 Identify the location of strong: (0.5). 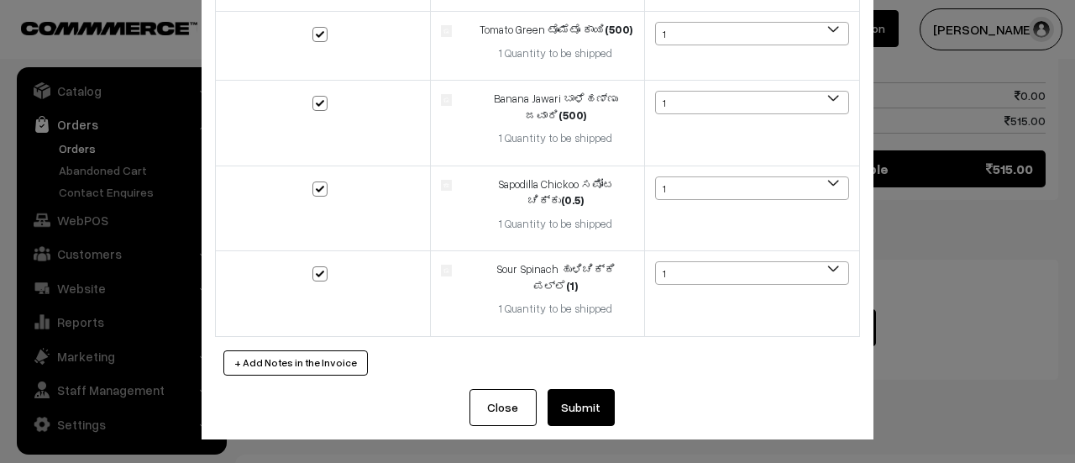
(572, 200).